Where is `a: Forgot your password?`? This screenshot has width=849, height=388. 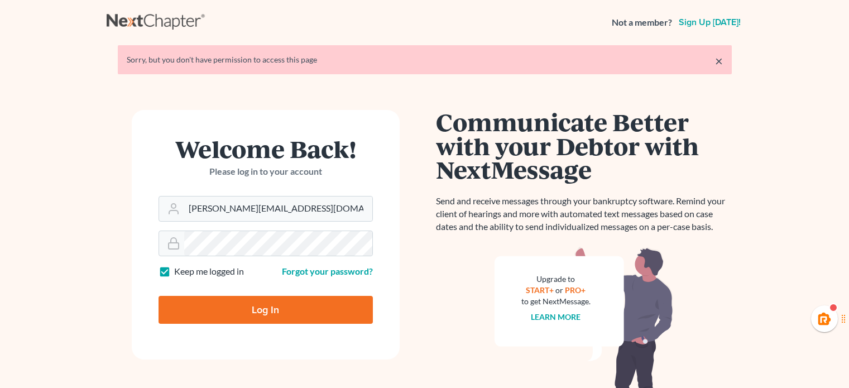
a: Forgot your password? is located at coordinates (327, 271).